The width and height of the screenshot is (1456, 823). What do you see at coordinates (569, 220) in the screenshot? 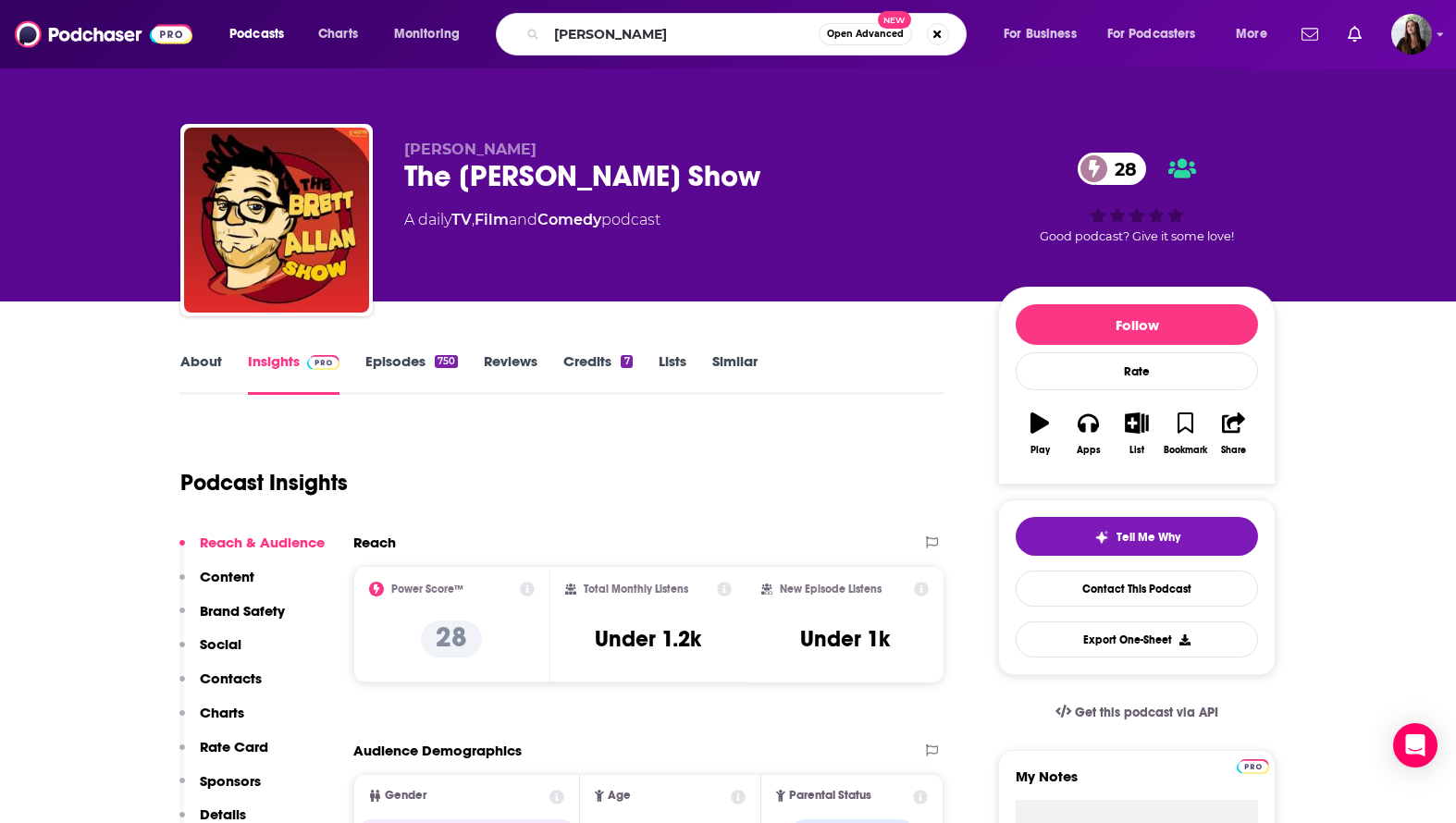
I see `a: Comedy` at bounding box center [569, 220].